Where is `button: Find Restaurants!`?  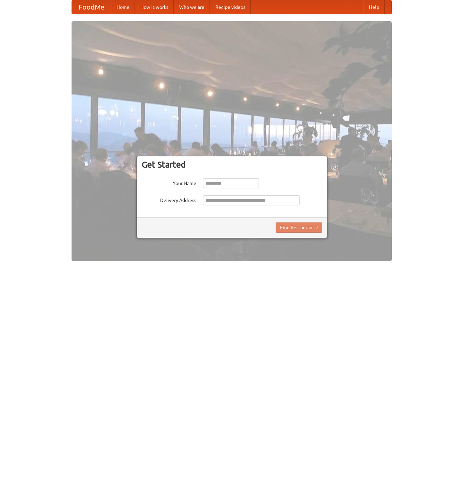
button: Find Restaurants! is located at coordinates (299, 227).